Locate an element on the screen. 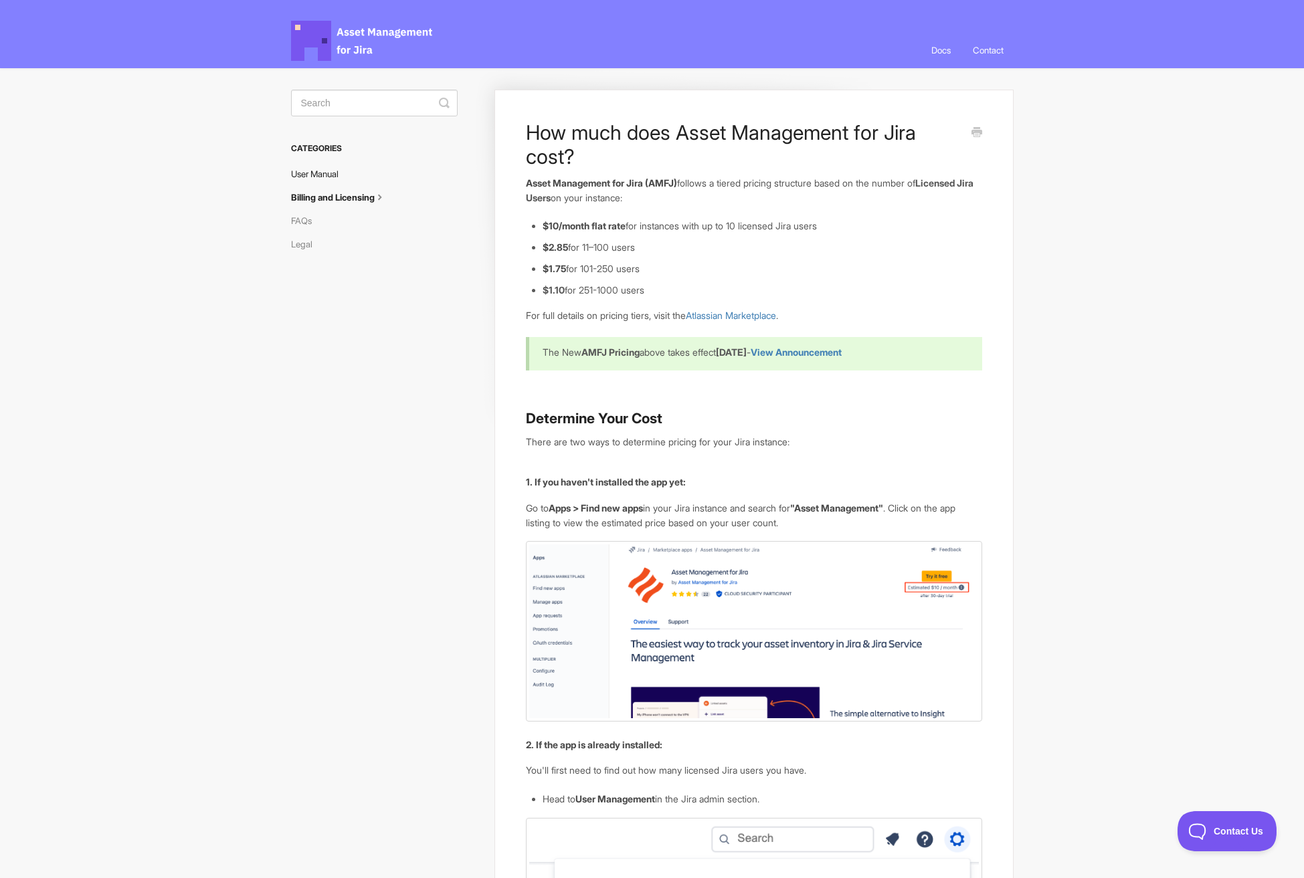 The image size is (1304, 878). input: Search is located at coordinates (374, 103).